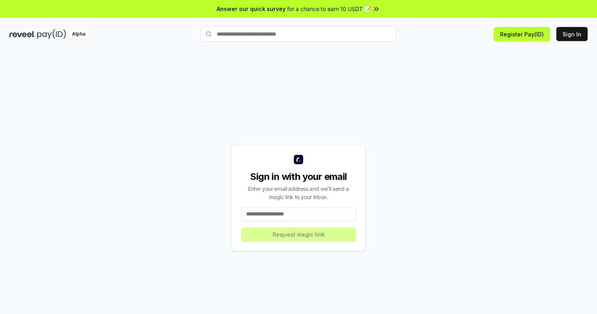  Describe the element at coordinates (329, 9) in the screenshot. I see `span: for a chance to earn 10 USDT 📝` at that location.